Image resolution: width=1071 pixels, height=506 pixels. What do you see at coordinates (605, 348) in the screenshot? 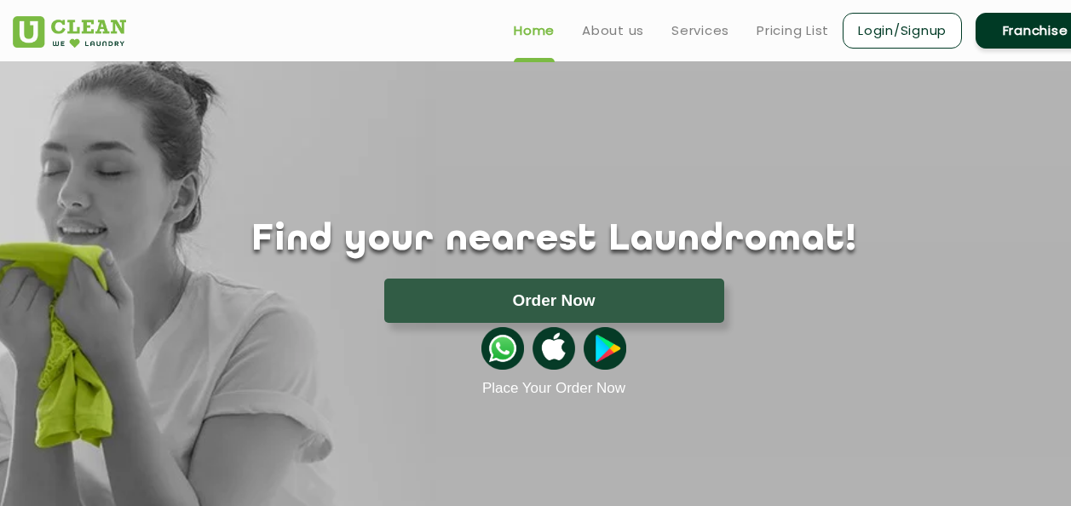
I see `img: playstoreicon.png` at bounding box center [605, 348].